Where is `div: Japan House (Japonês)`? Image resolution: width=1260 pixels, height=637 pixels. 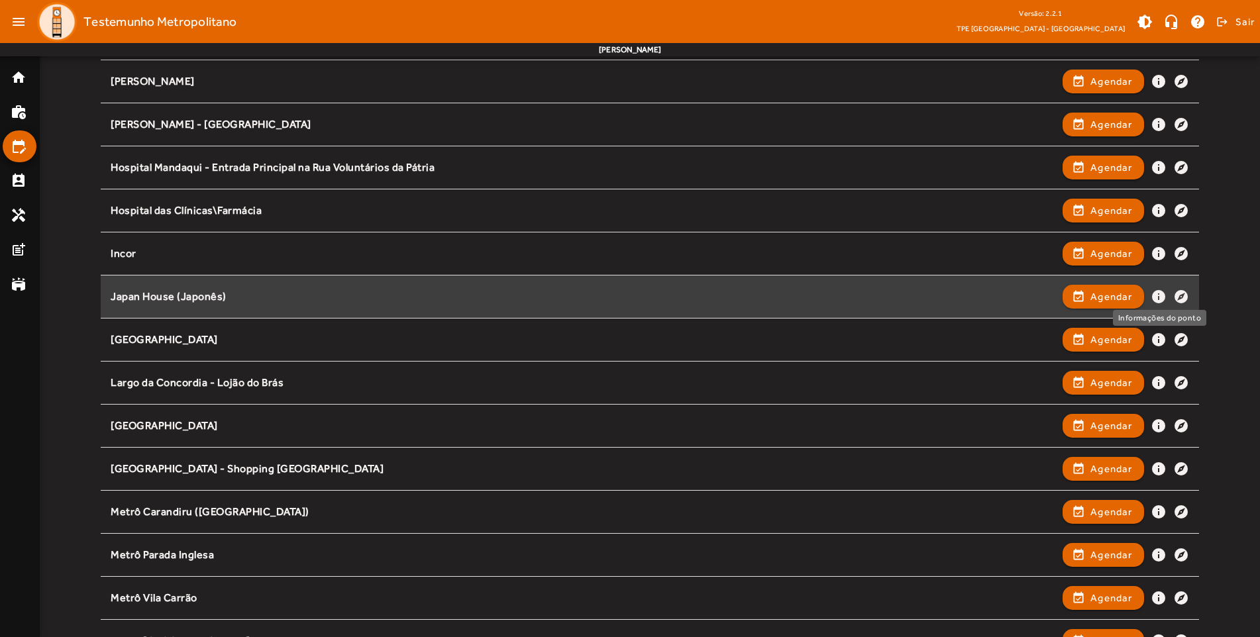 div: Japan House (Japonês) is located at coordinates (583, 297).